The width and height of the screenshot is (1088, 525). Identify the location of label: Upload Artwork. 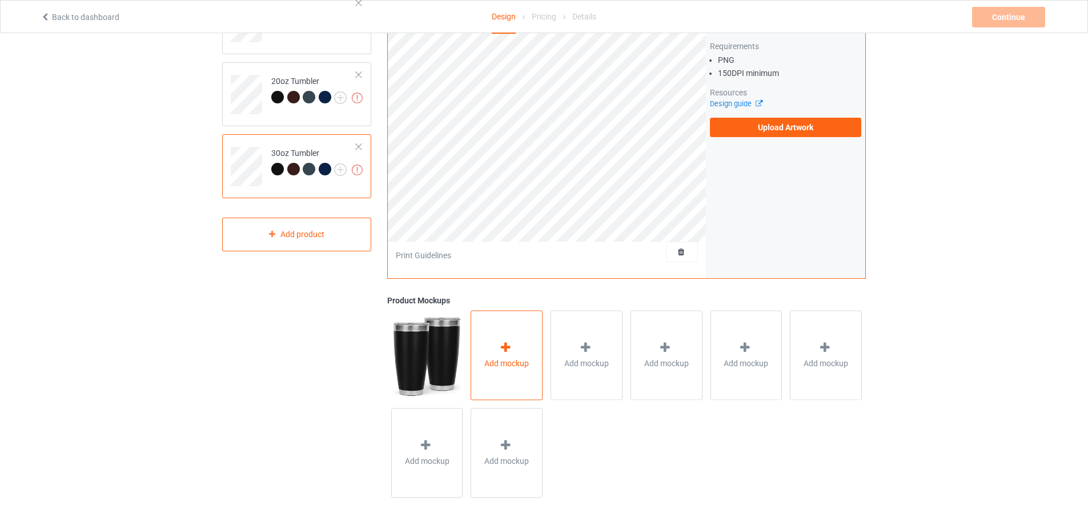
(785, 127).